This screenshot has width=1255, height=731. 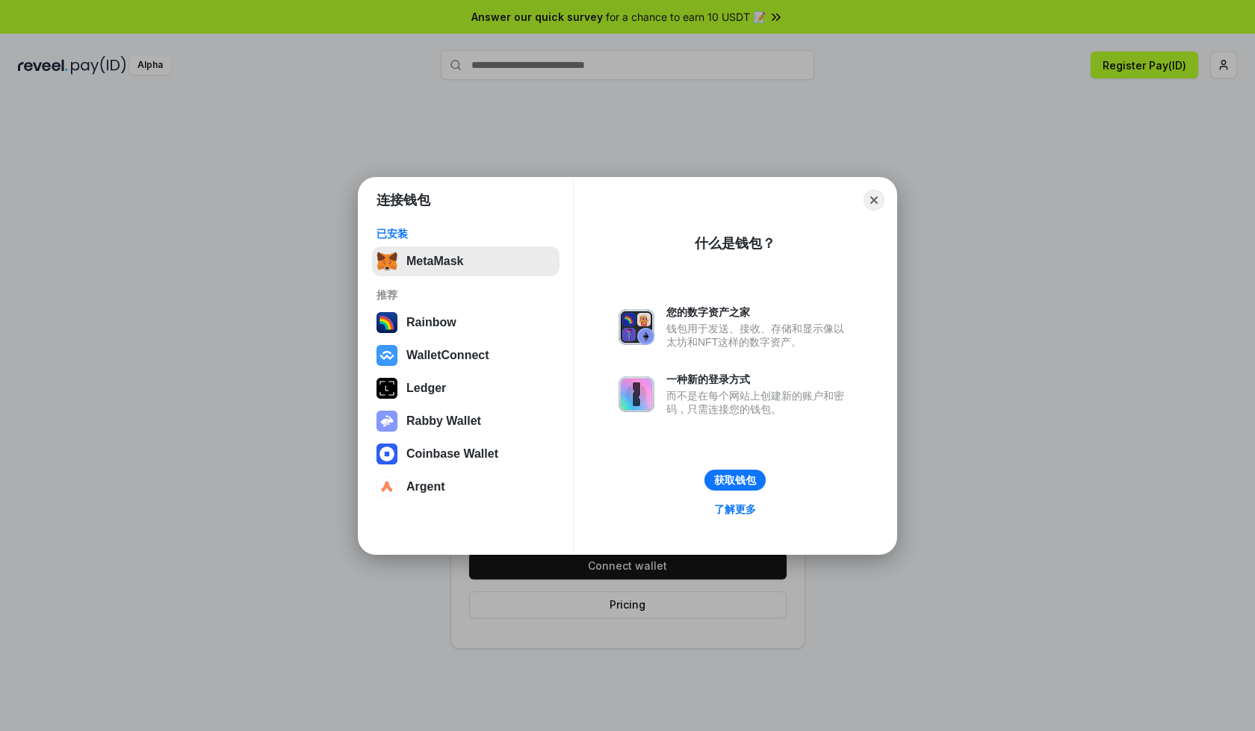 What do you see at coordinates (447, 355) in the screenshot?
I see `div: WalletConnect` at bounding box center [447, 355].